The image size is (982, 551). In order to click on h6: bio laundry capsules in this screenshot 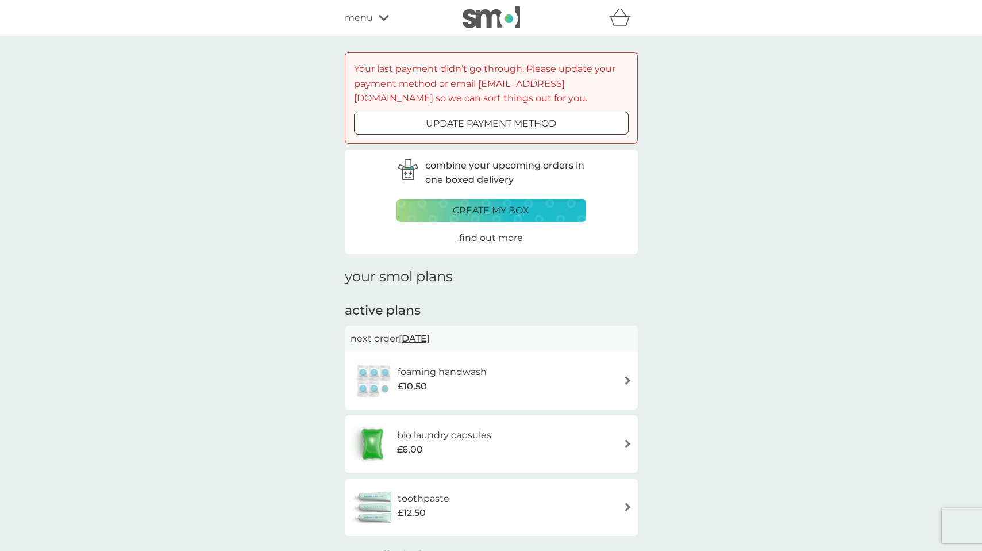, I will do `click(444, 435)`.